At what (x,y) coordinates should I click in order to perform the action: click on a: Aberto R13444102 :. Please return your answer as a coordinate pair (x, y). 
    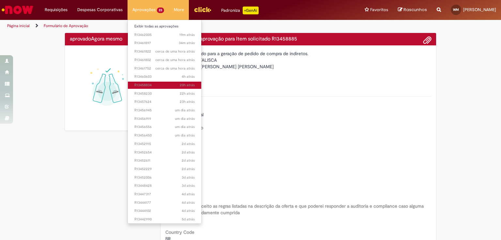
    Looking at the image, I should click on (164, 211).